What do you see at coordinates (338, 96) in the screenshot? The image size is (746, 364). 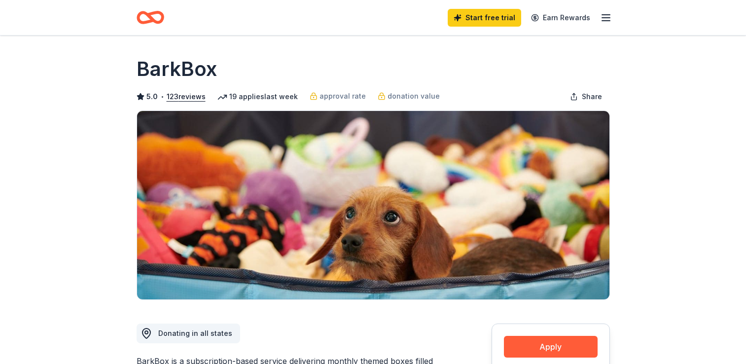 I see `a: approval rate` at bounding box center [338, 96].